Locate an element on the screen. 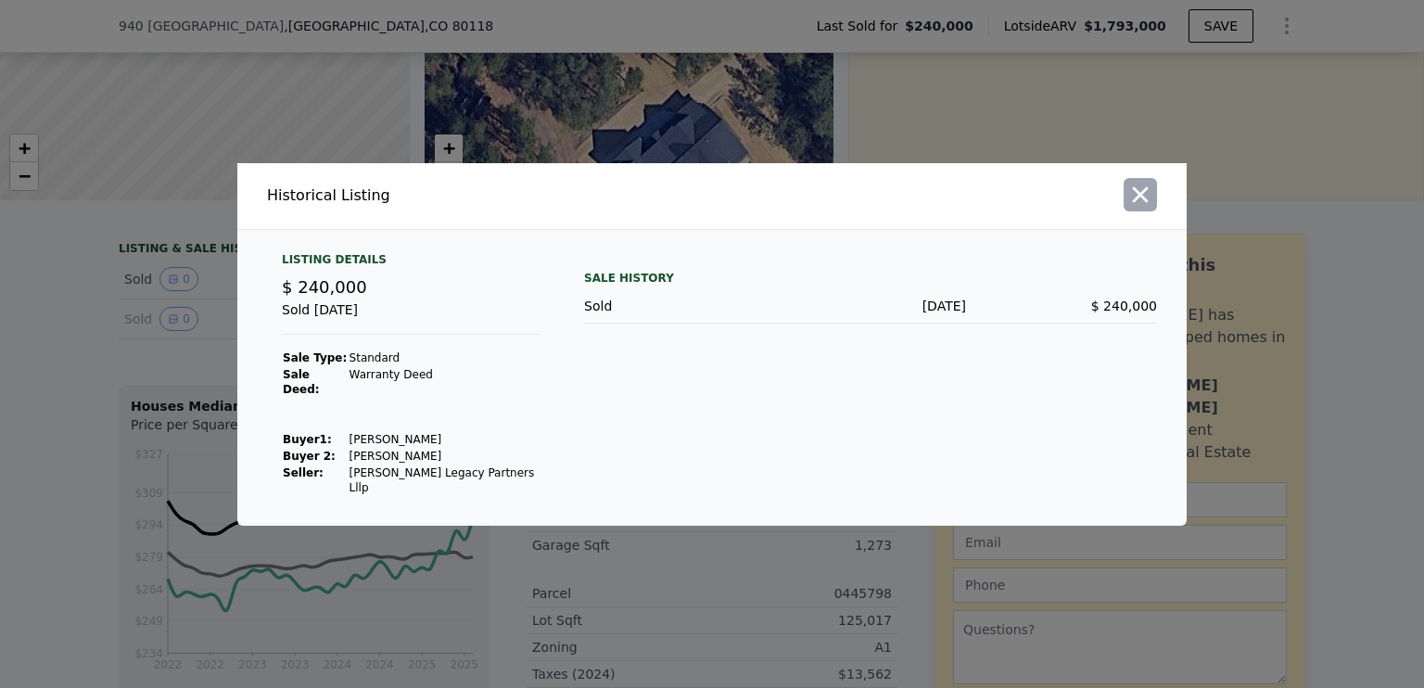 The height and width of the screenshot is (688, 1424). div: Sold is located at coordinates (679, 306).